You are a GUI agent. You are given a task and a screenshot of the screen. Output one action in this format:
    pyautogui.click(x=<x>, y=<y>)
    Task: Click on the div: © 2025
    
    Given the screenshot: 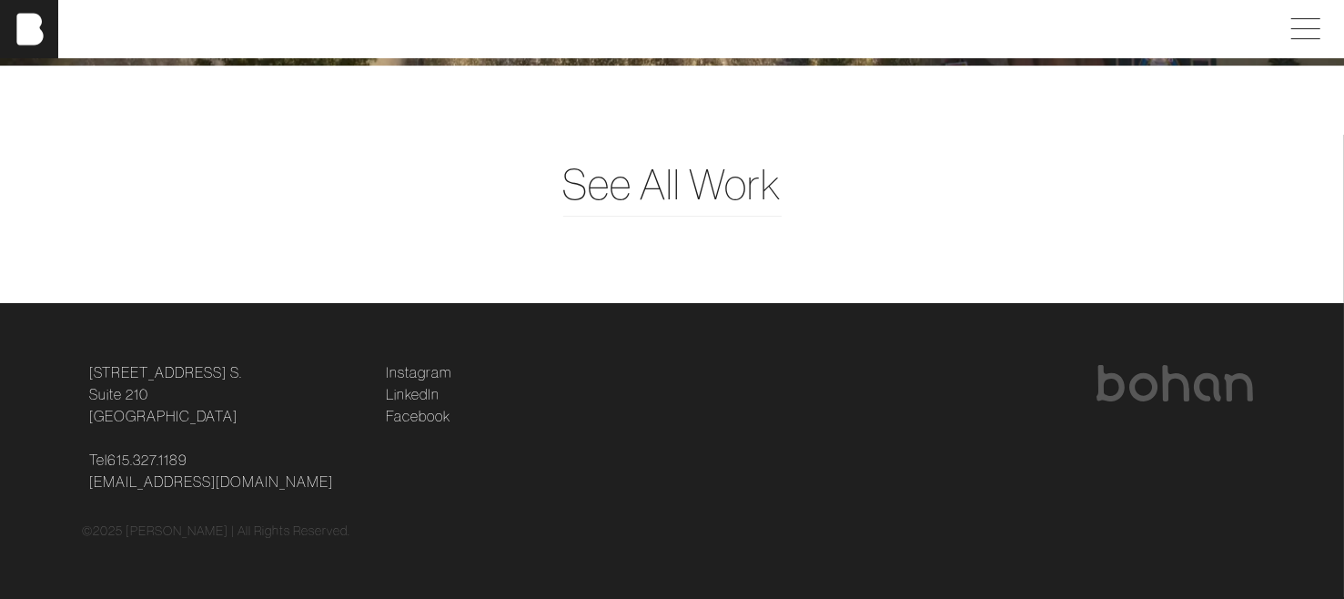 What is the action you would take?
    pyautogui.click(x=673, y=531)
    